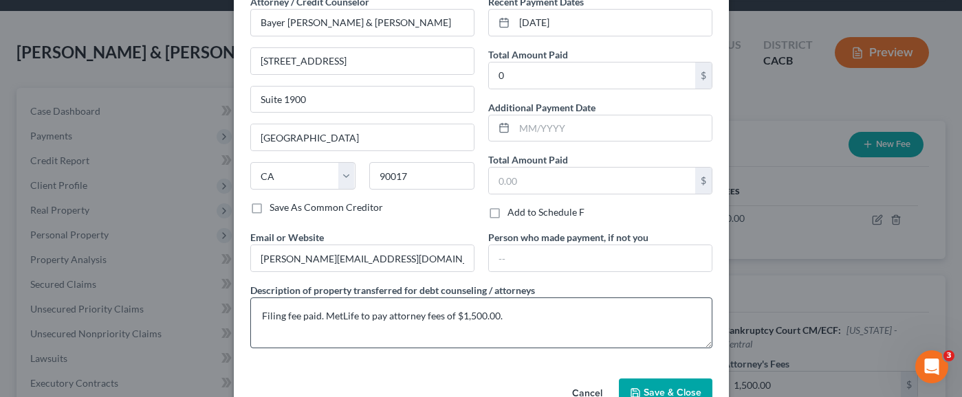 This screenshot has width=962, height=397. Describe the element at coordinates (362, 23) in the screenshot. I see `input: Search creditor by name...` at that location.